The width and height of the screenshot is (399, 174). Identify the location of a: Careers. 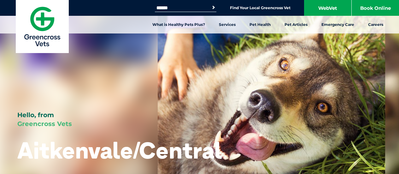
(375, 25).